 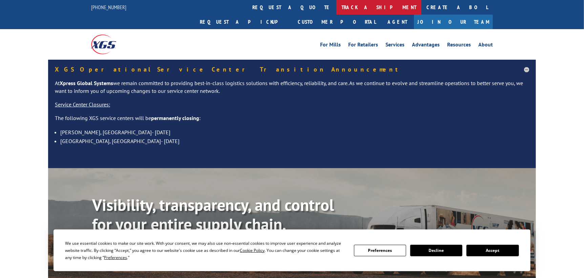 What do you see at coordinates (363, 46) in the screenshot?
I see `a: For Retailers` at bounding box center [363, 46].